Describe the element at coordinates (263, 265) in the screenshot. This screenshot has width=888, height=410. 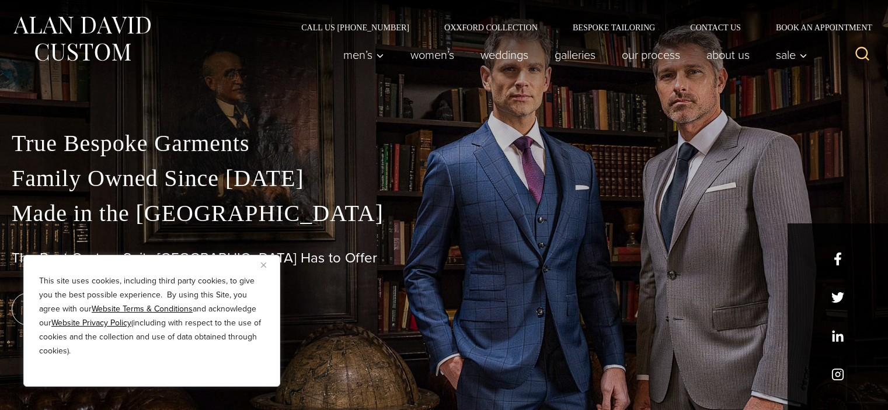
I see `img: Close` at that location.